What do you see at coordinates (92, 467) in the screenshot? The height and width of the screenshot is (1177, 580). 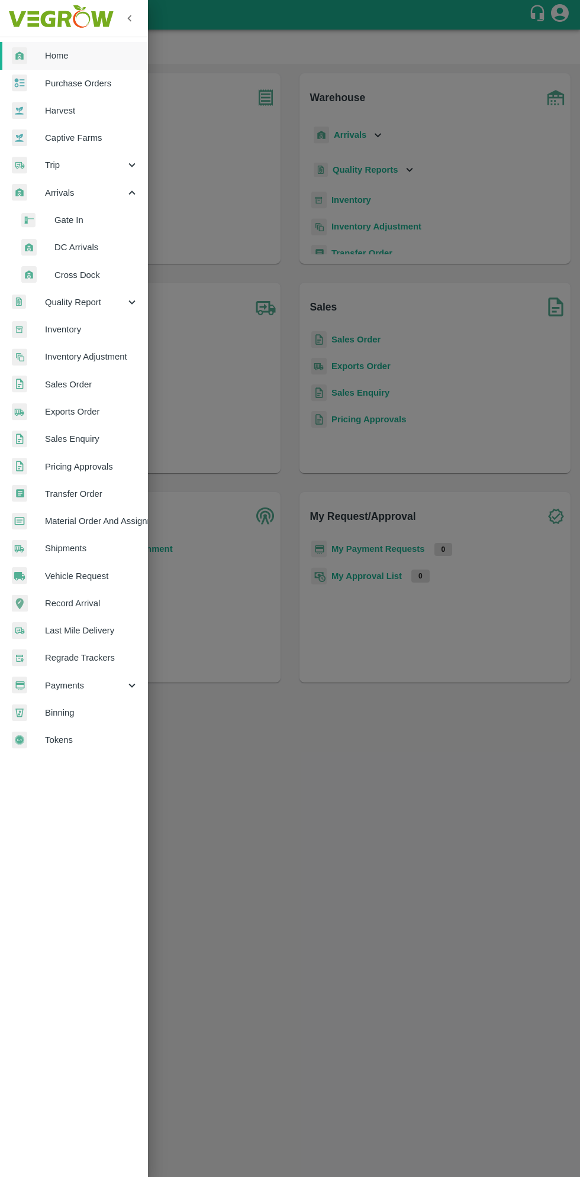 I see `span: Pricing Approvals` at bounding box center [92, 467].